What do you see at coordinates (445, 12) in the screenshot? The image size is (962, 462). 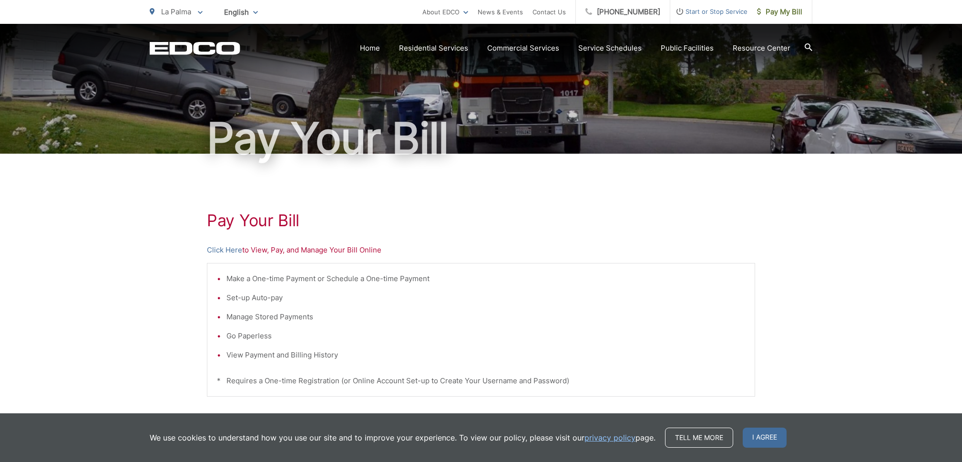 I see `a: About EDCO` at bounding box center [445, 12].